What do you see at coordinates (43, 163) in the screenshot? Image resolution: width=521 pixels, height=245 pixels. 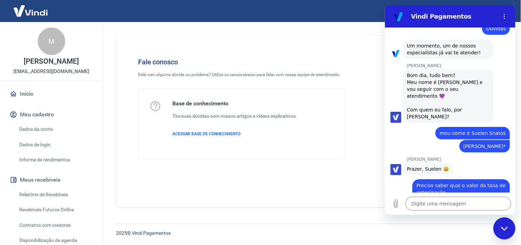 I see `span: Prazer, Suelen 😀️` at bounding box center [43, 163].